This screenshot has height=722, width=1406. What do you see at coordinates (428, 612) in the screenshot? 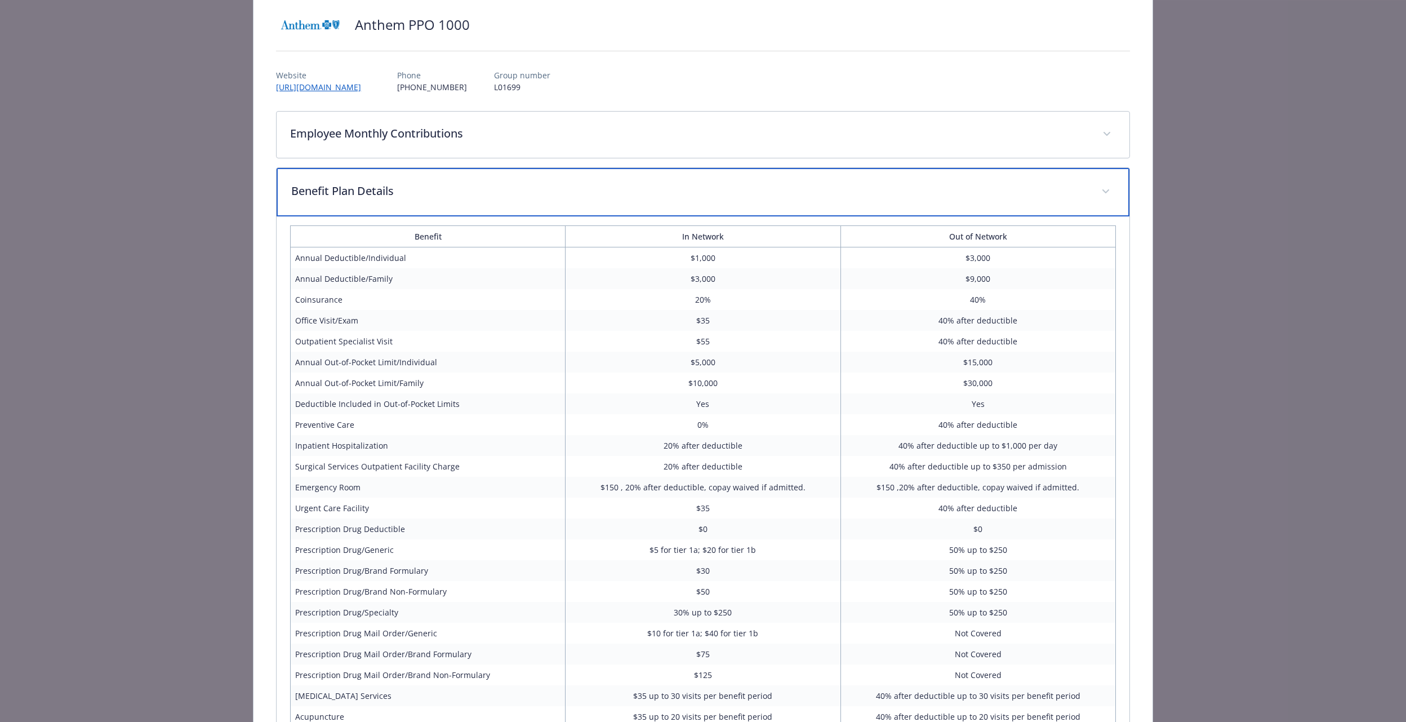
I see `td: Prescription Drug/Specialty` at bounding box center [428, 612].